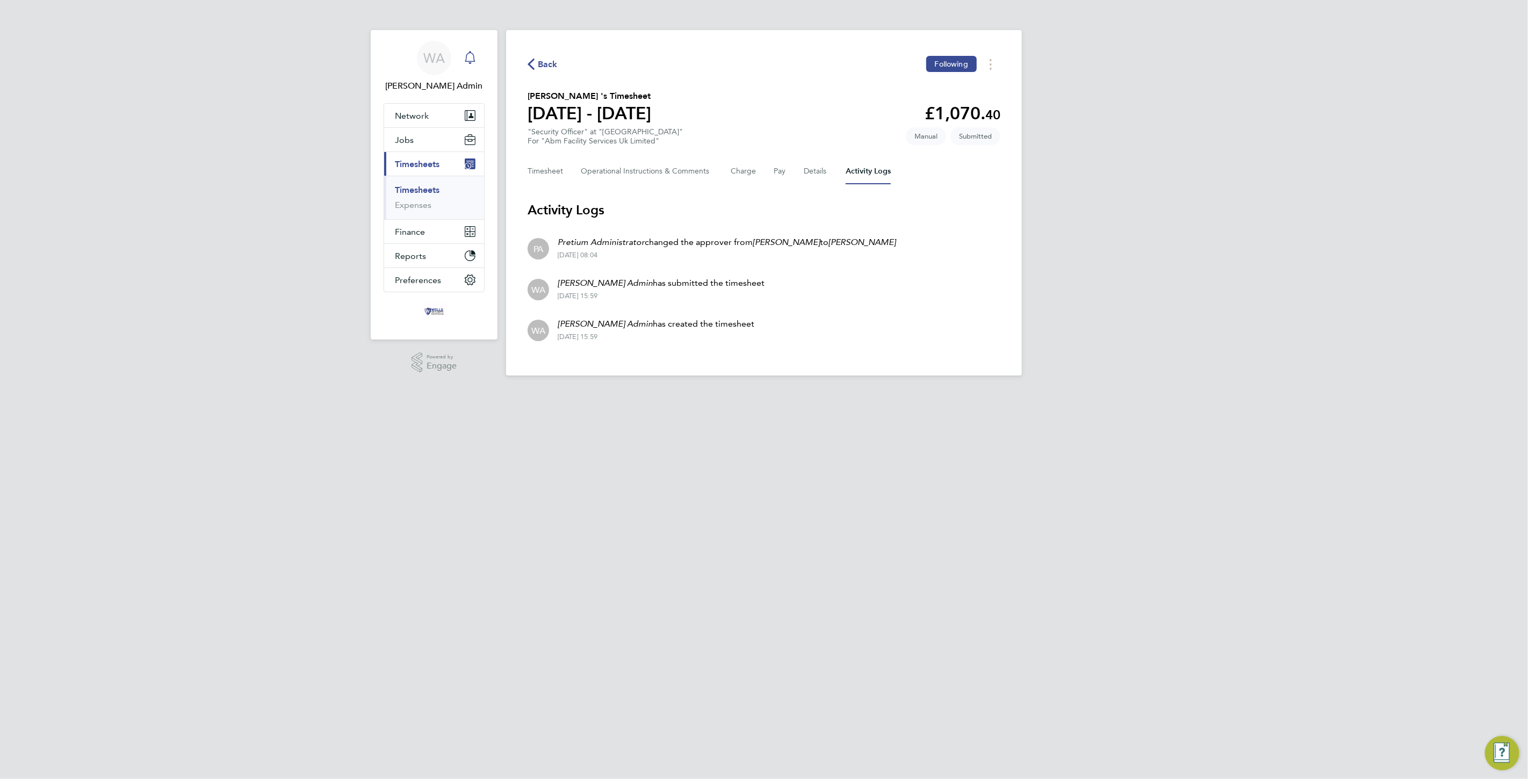  Describe the element at coordinates (434, 164) in the screenshot. I see `button: Timesheets` at that location.